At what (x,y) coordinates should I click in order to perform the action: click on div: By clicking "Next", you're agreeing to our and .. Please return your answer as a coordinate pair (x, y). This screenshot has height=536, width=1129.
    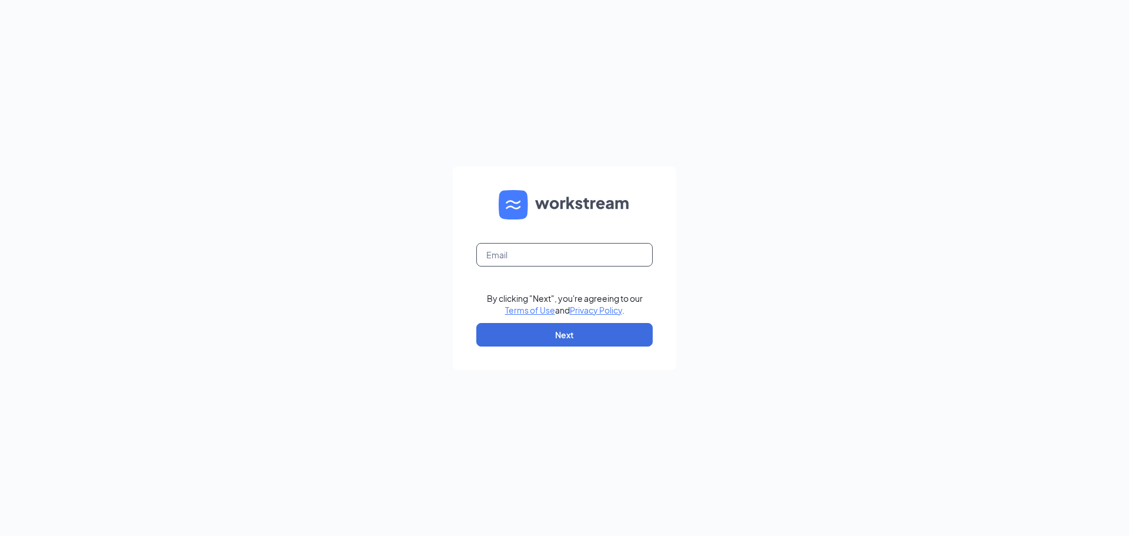
    Looking at the image, I should click on (565, 304).